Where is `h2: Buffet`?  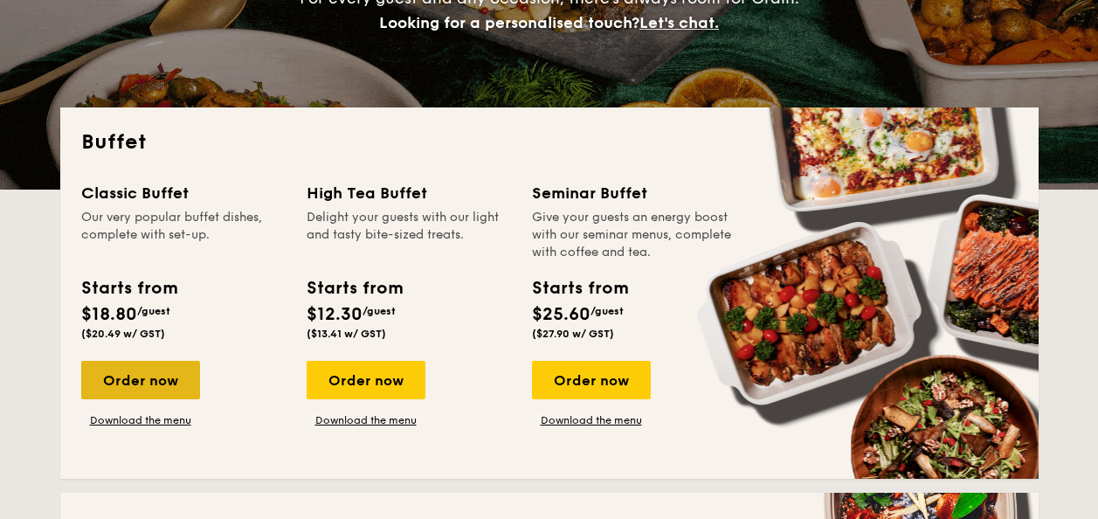
h2: Buffet is located at coordinates (549, 142).